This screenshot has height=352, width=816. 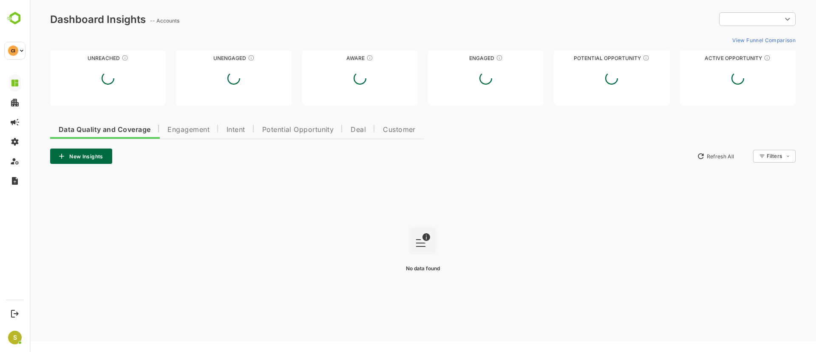 What do you see at coordinates (51, 156) in the screenshot?
I see `a: New Insights` at bounding box center [51, 156].